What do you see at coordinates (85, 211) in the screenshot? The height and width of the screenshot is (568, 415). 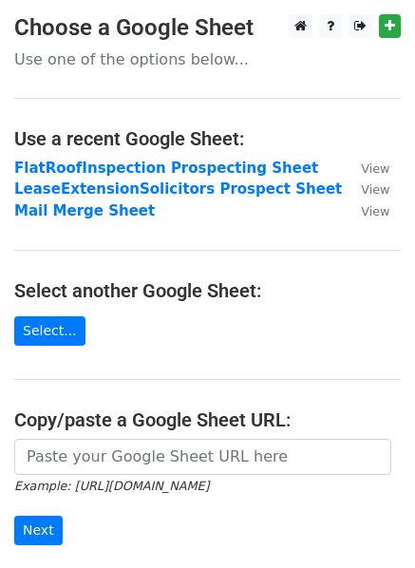 I see `strong: Mail Merge Sheet` at bounding box center [85, 211].